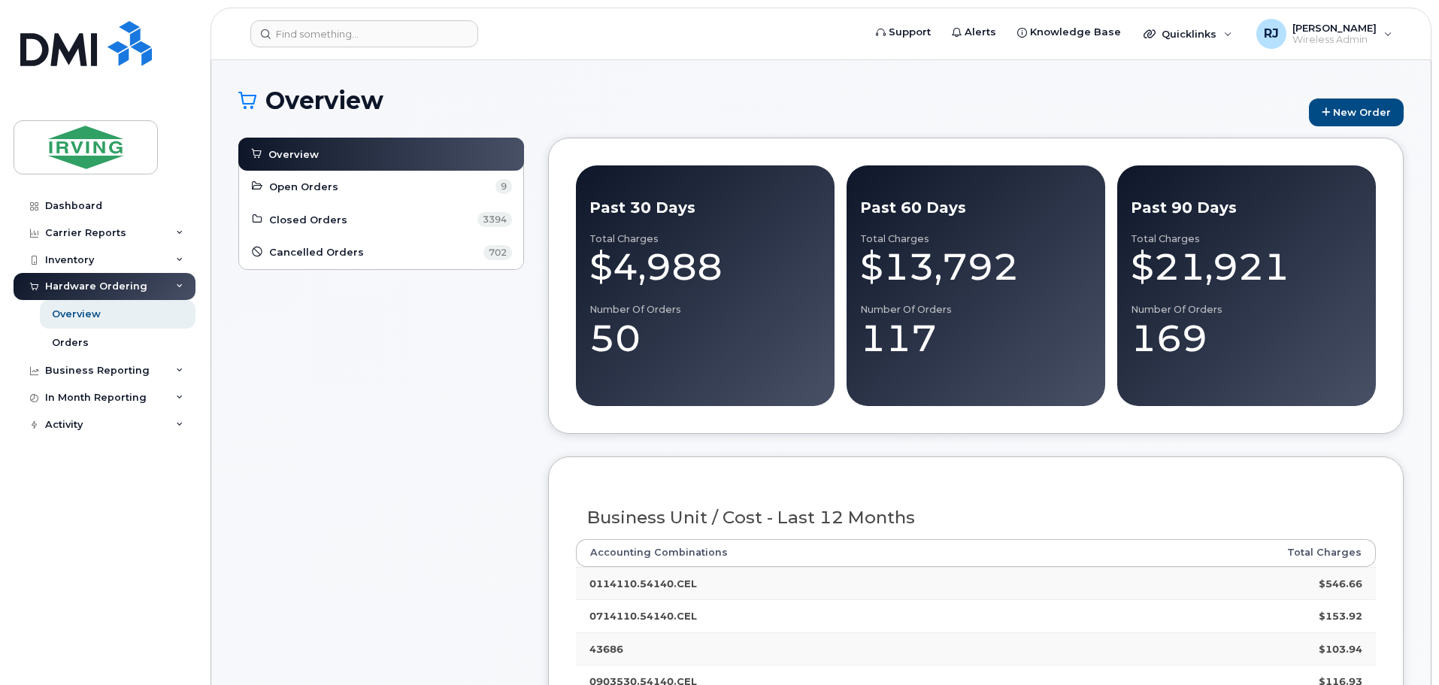  Describe the element at coordinates (498, 253) in the screenshot. I see `span: 702` at that location.